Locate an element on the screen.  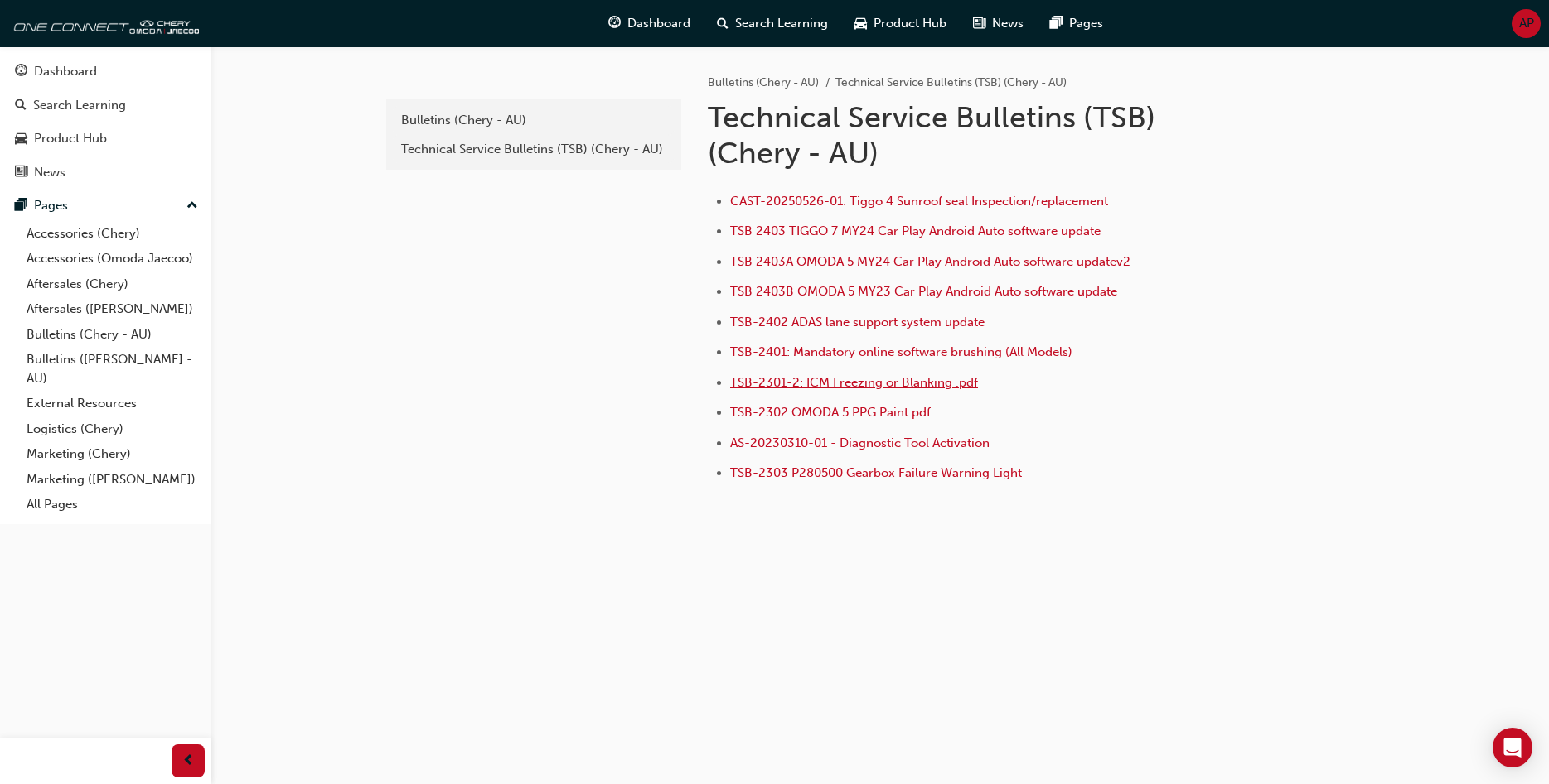
a: Marketing (Chery) is located at coordinates (112, 453).